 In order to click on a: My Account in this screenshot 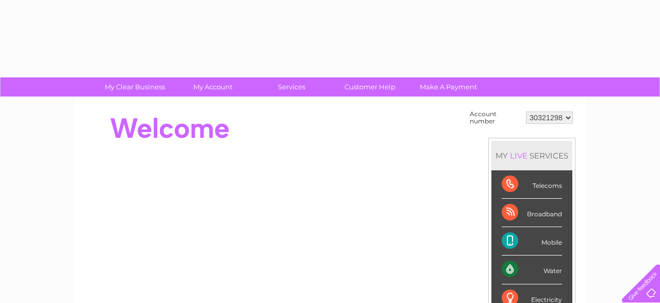, I will do `click(213, 87)`.